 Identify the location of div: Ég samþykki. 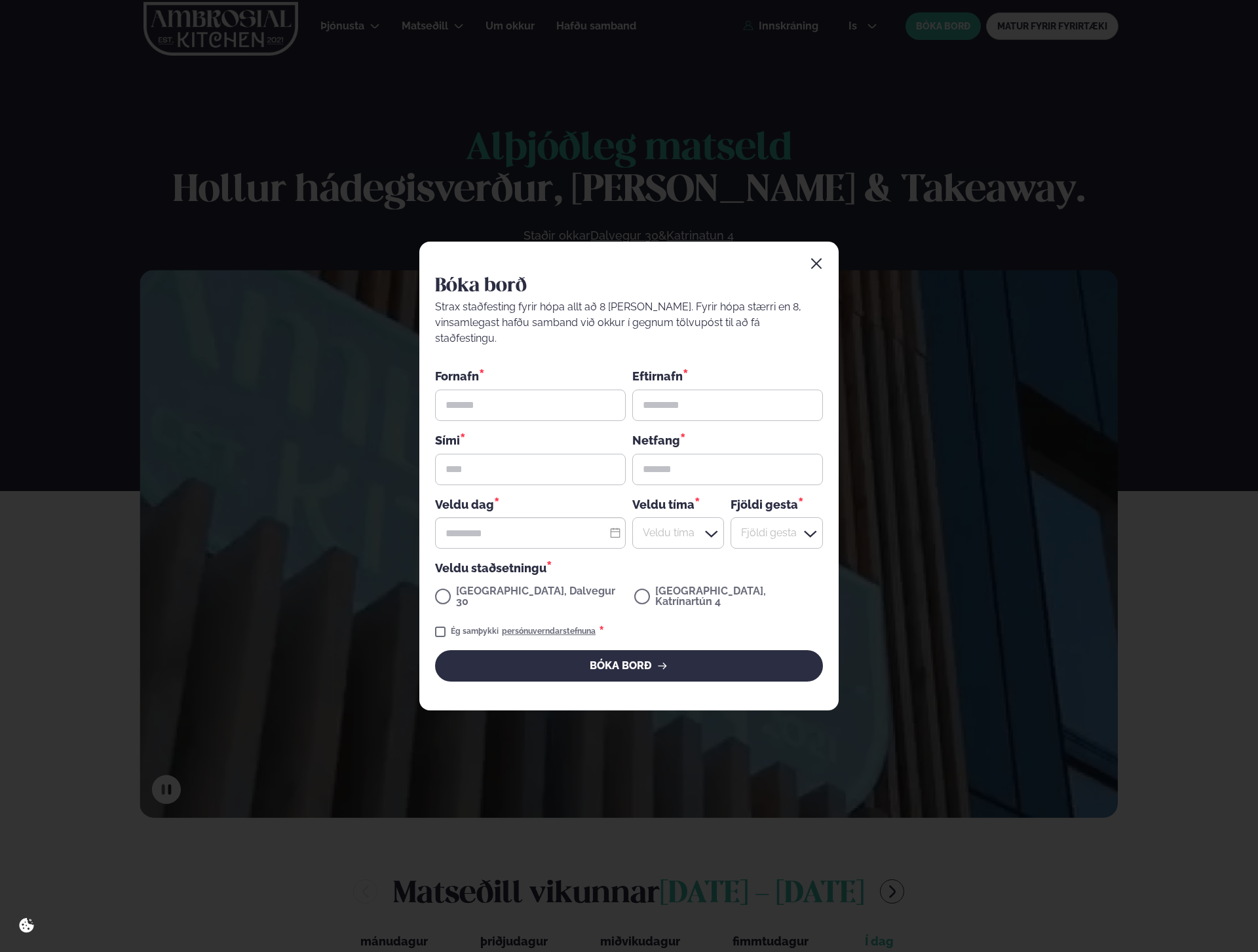
(527, 632).